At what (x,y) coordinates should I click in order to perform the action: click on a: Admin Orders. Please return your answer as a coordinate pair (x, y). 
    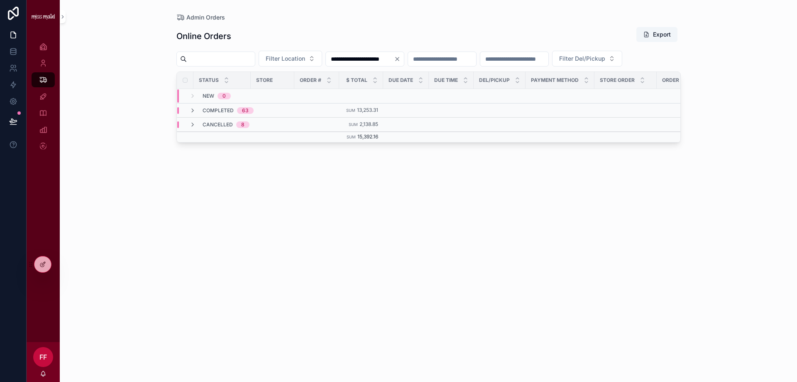
    Looking at the image, I should click on (201, 17).